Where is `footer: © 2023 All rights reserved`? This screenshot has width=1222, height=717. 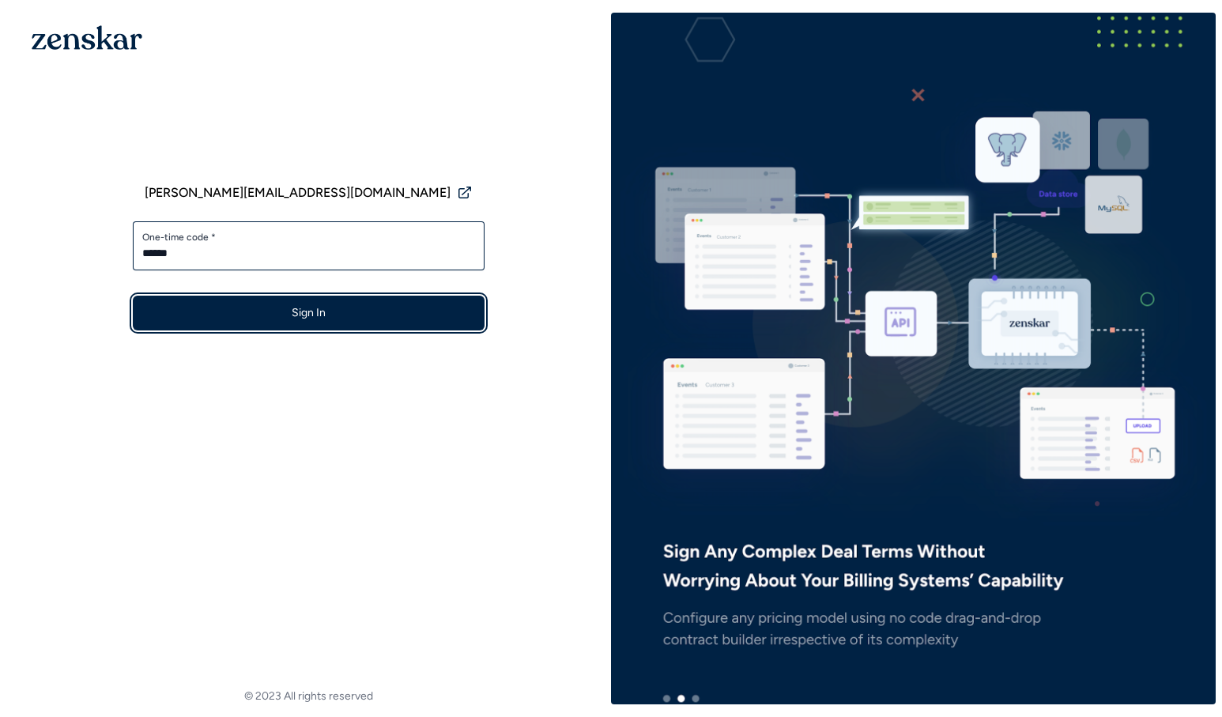
footer: © 2023 All rights reserved is located at coordinates (308, 696).